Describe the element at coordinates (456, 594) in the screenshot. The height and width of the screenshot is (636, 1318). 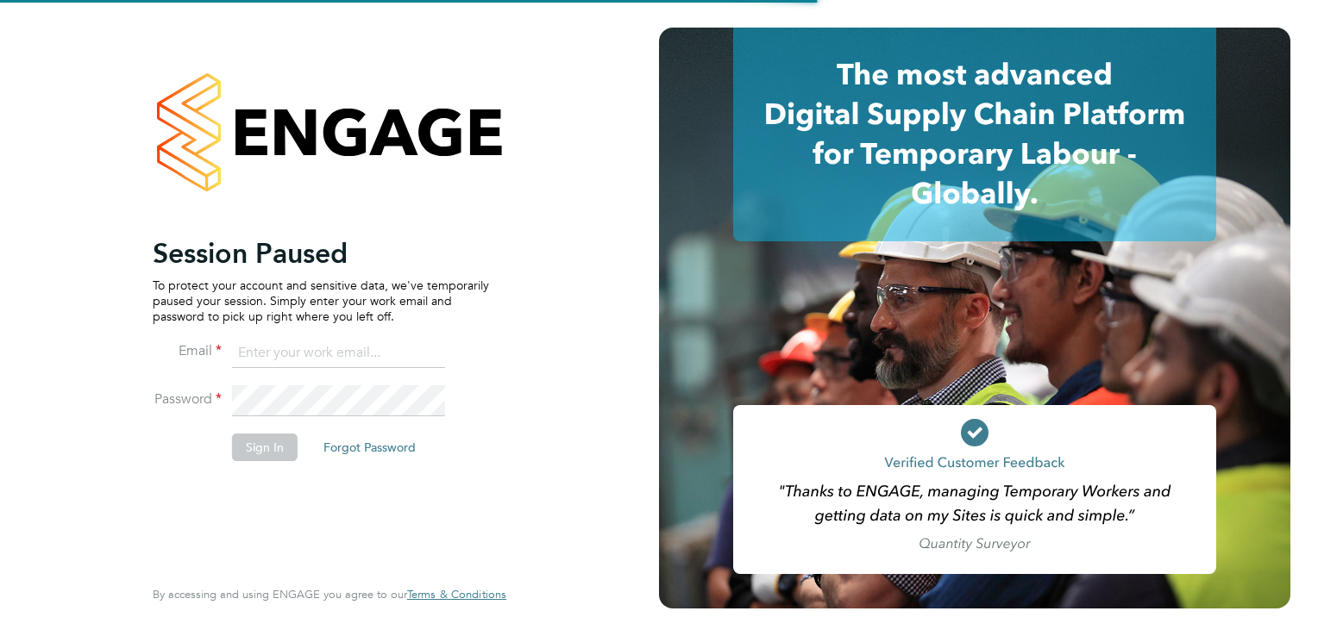
I see `span: Terms & Conditions` at that location.